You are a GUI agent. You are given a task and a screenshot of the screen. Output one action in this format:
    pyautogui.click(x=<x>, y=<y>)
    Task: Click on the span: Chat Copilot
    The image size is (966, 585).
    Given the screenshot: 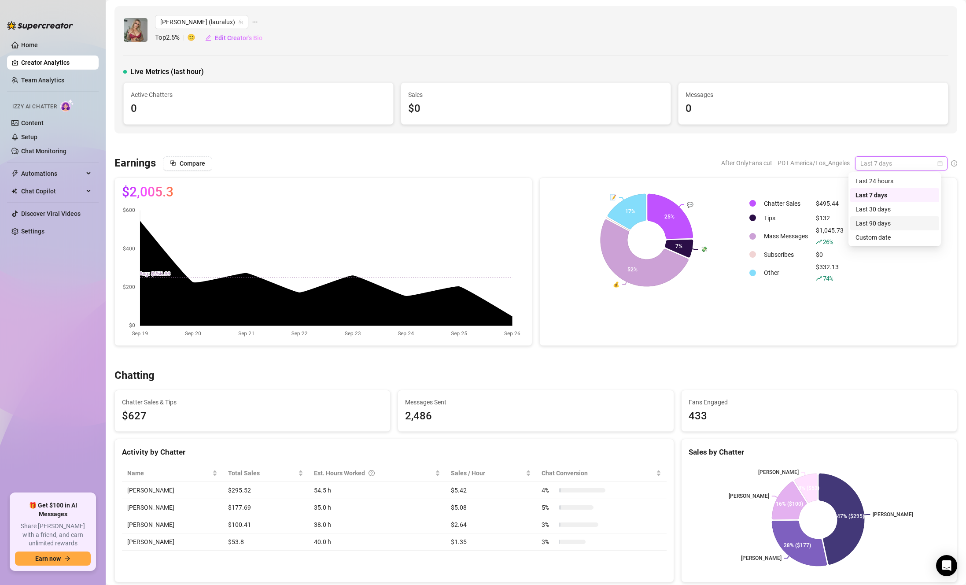 What is the action you would take?
    pyautogui.click(x=52, y=191)
    